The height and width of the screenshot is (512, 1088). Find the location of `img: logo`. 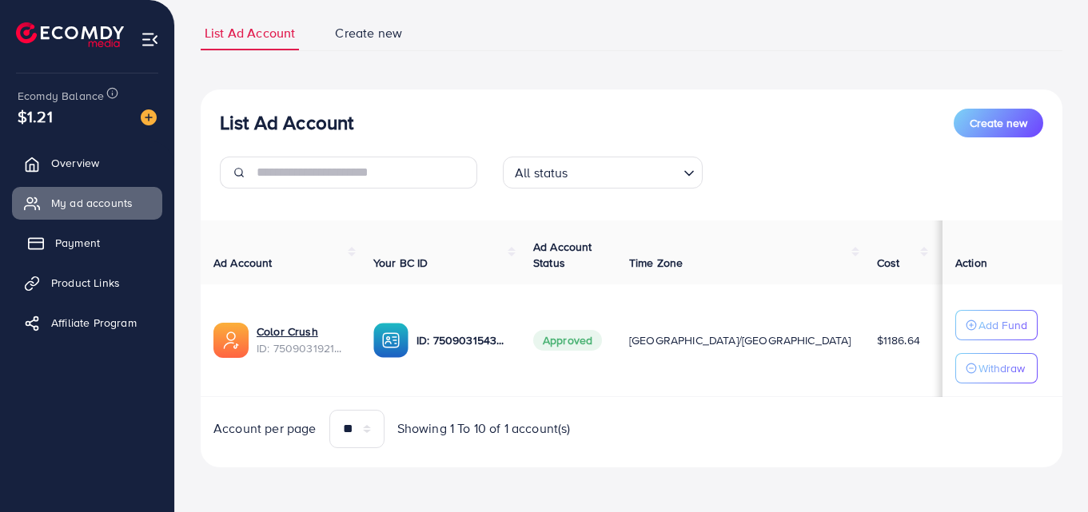

img: logo is located at coordinates (70, 34).